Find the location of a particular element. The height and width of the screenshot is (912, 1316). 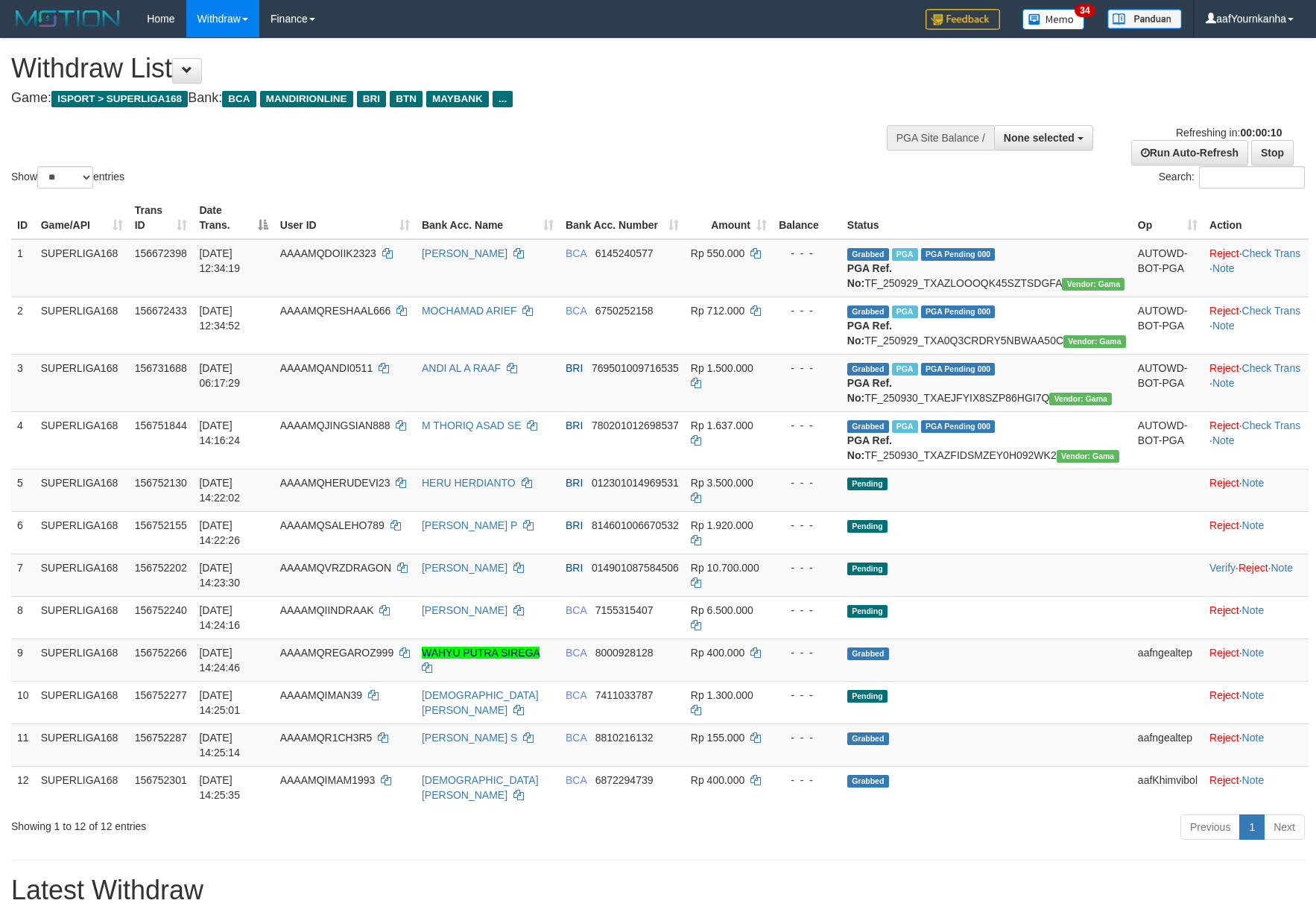

span: 156752155 is located at coordinates (160, 525).